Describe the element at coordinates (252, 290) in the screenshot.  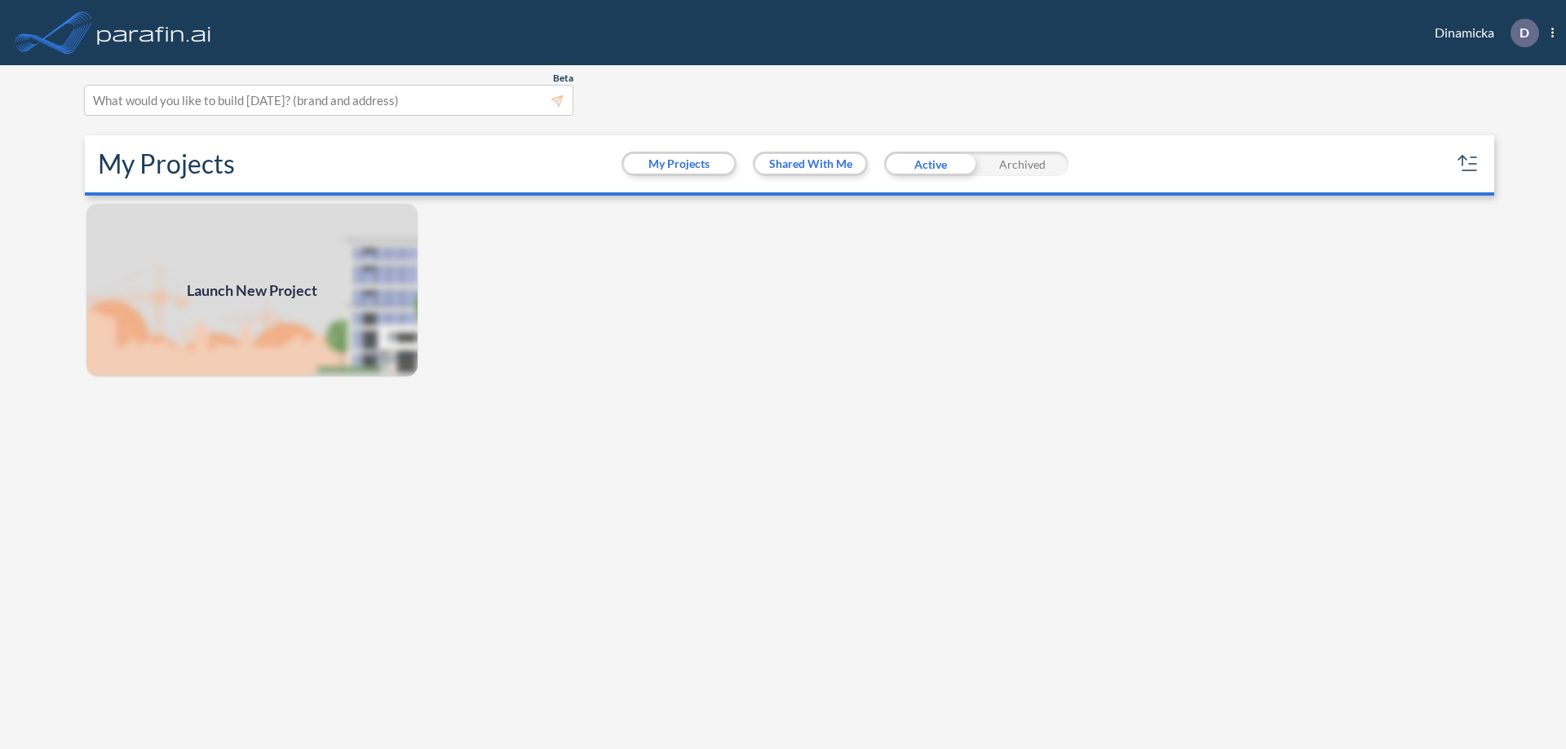
I see `span: Launch New Project` at that location.